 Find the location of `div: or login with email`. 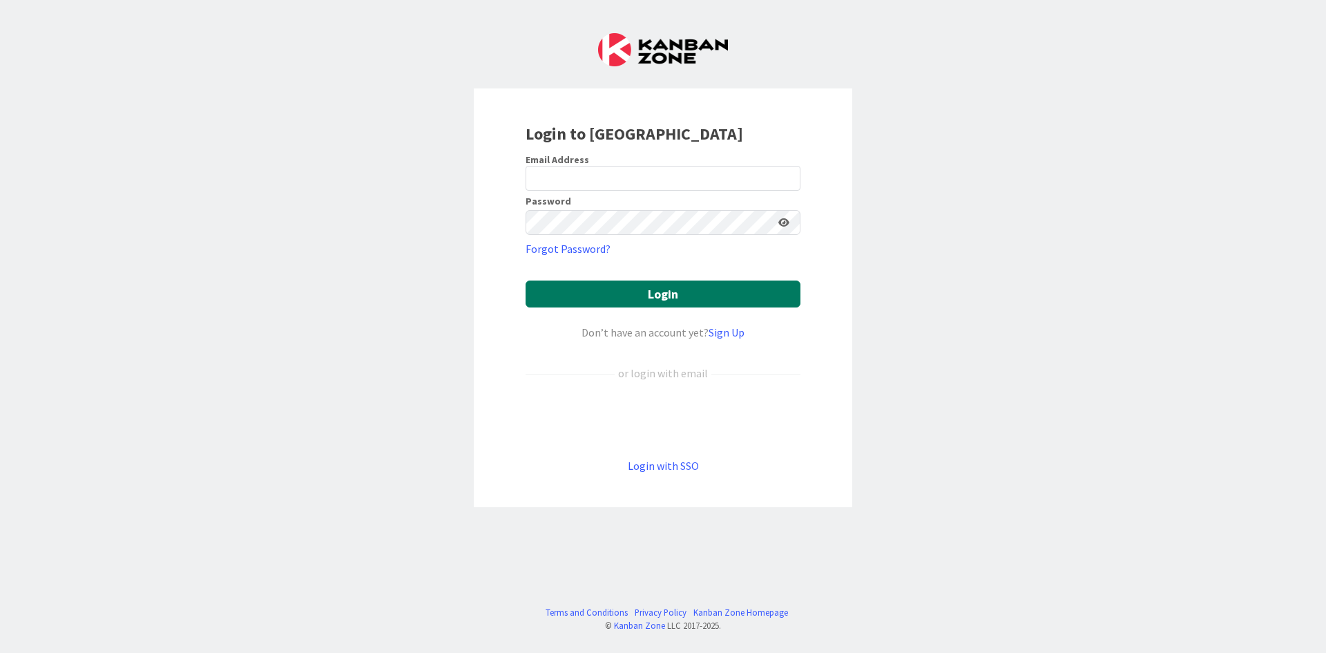

div: or login with email is located at coordinates (663, 373).